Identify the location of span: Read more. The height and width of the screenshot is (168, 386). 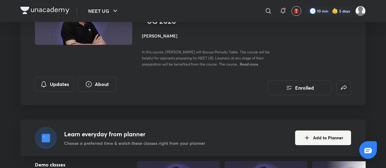
(249, 64).